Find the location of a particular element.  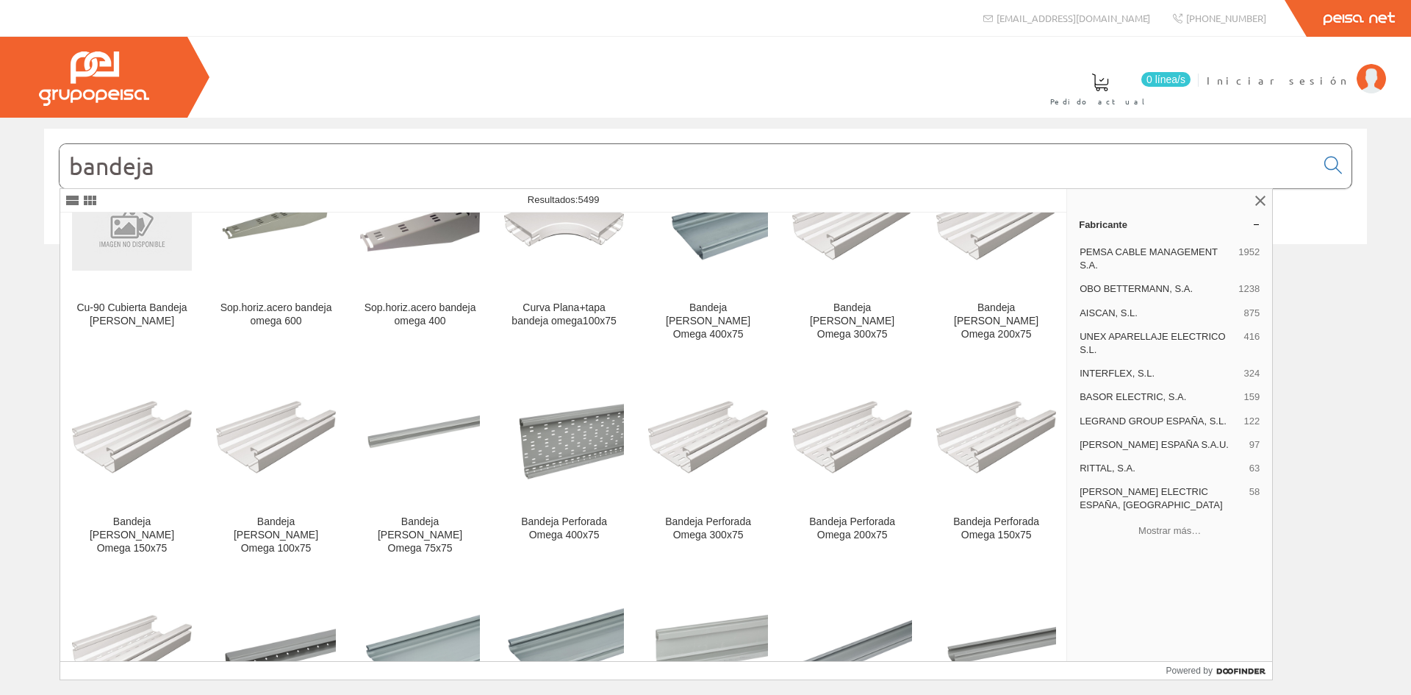

img: Bandeja Perforada Omega 400x75 is located at coordinates (564, 437).